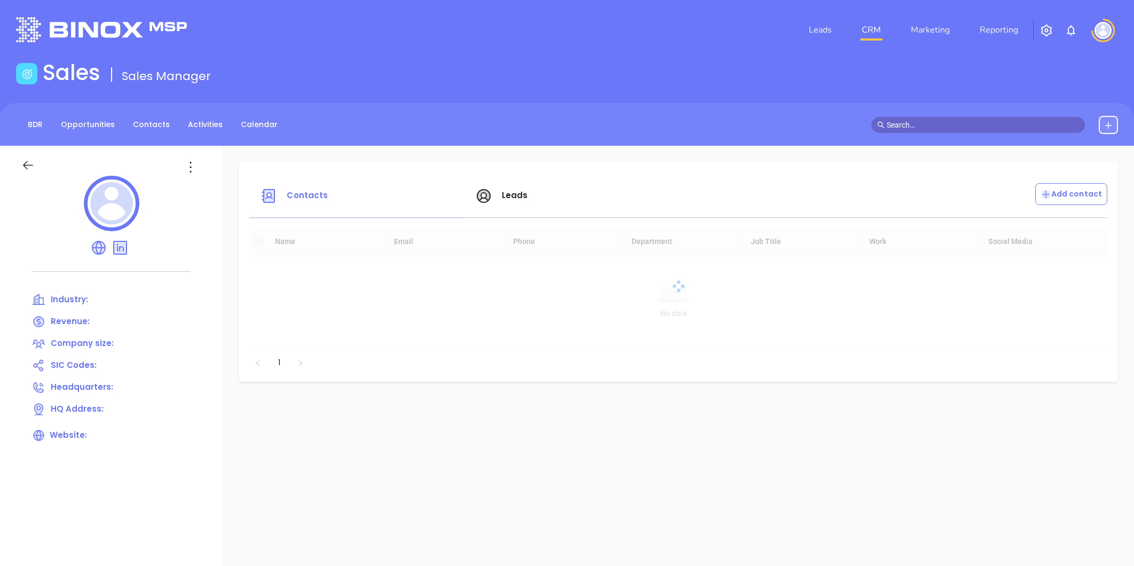 The width and height of the screenshot is (1134, 566). I want to click on span: Contacts, so click(307, 195).